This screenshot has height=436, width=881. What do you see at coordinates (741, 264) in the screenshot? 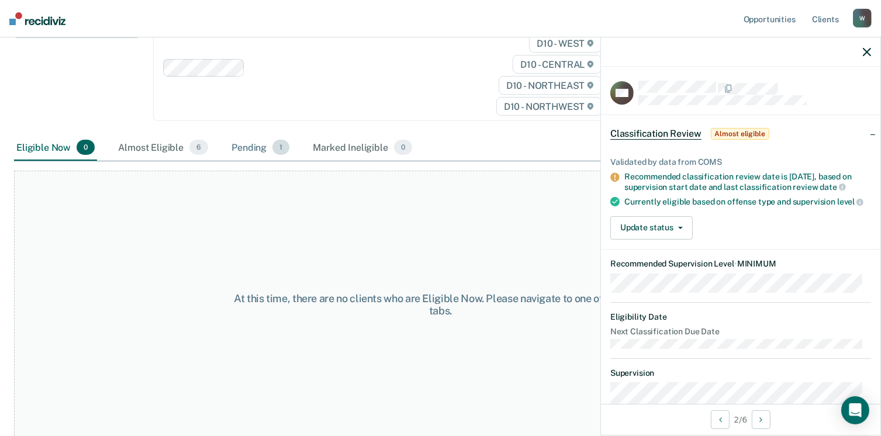
I see `dt: Recommended Supervision Level MINIMUM` at bounding box center [741, 264].